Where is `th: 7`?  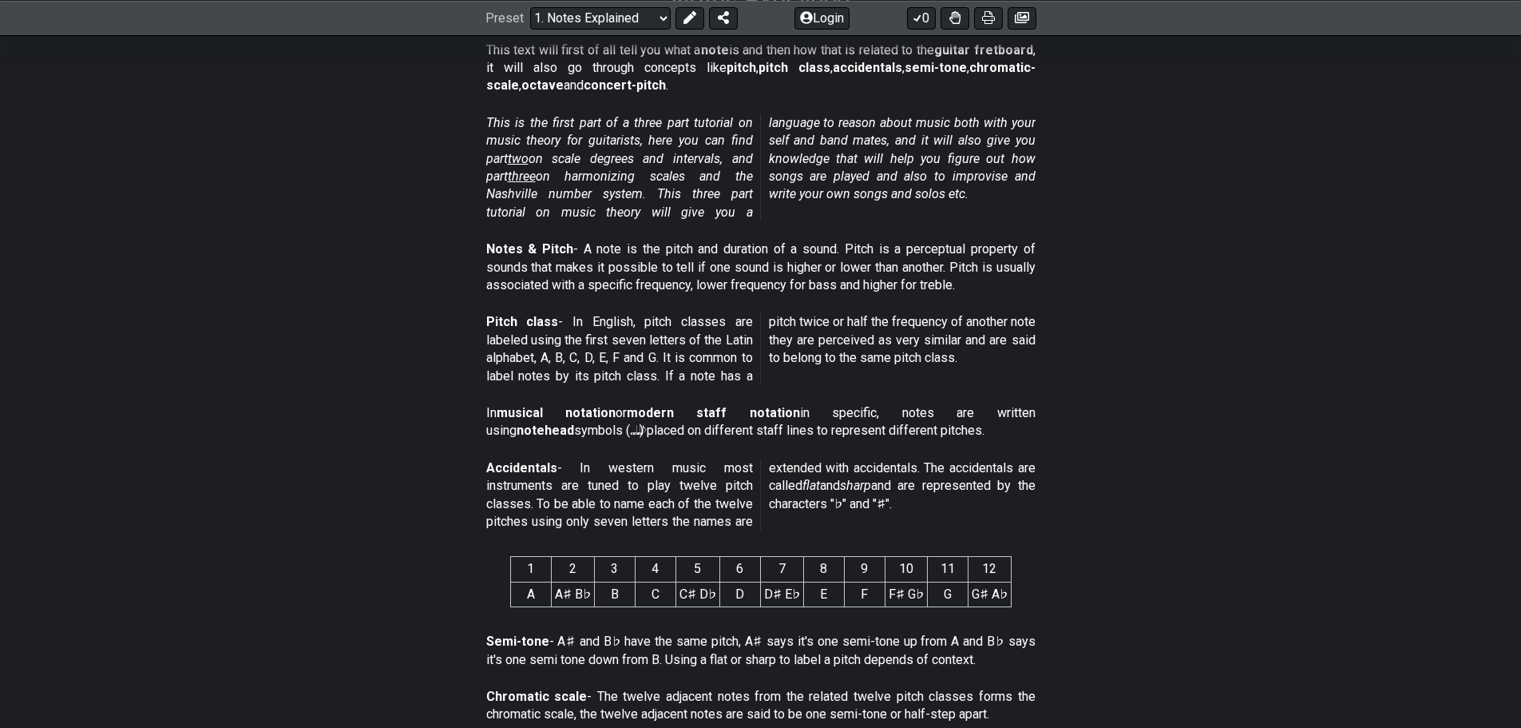
th: 7 is located at coordinates (782, 569).